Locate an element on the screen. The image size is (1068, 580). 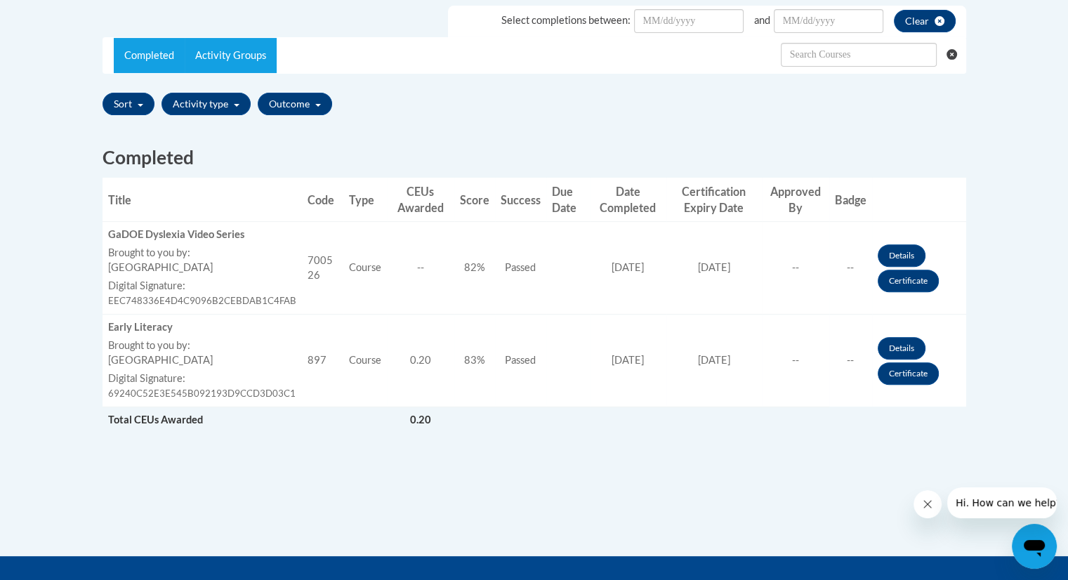
th: Success is located at coordinates (520, 199).